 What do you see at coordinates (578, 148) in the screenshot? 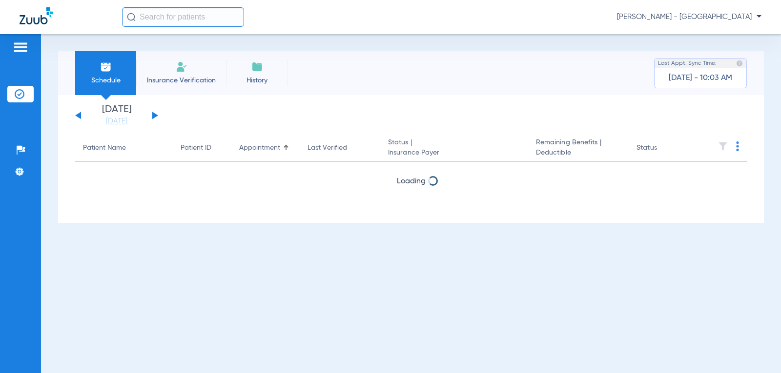
I see `th: Remaining Benefits |` at bounding box center [578, 148].